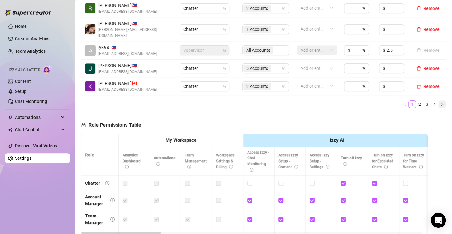  What do you see at coordinates (181, 140) in the screenshot?
I see `strong: My Workspace` at bounding box center [181, 140].